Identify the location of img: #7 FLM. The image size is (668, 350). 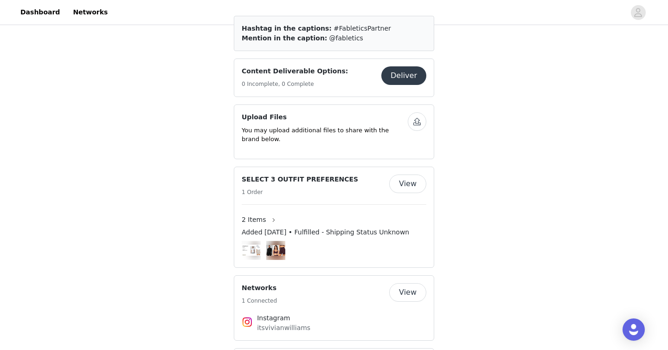
(251, 250).